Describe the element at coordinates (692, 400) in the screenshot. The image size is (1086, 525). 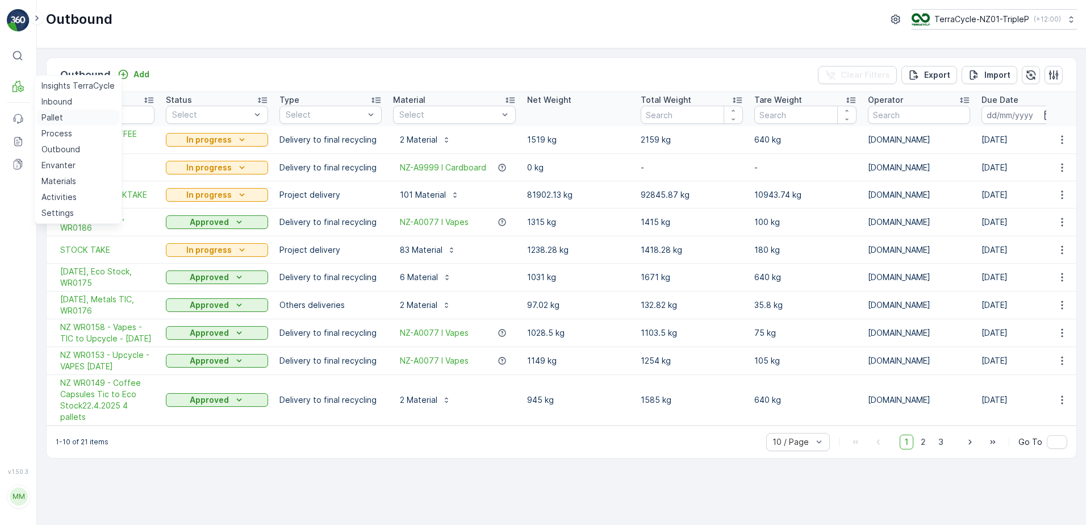
I see `p: 1585 kg` at that location.